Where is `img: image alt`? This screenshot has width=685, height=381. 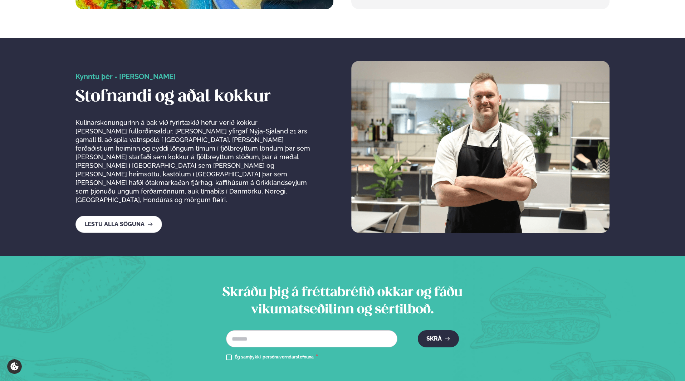 img: image alt is located at coordinates (480, 147).